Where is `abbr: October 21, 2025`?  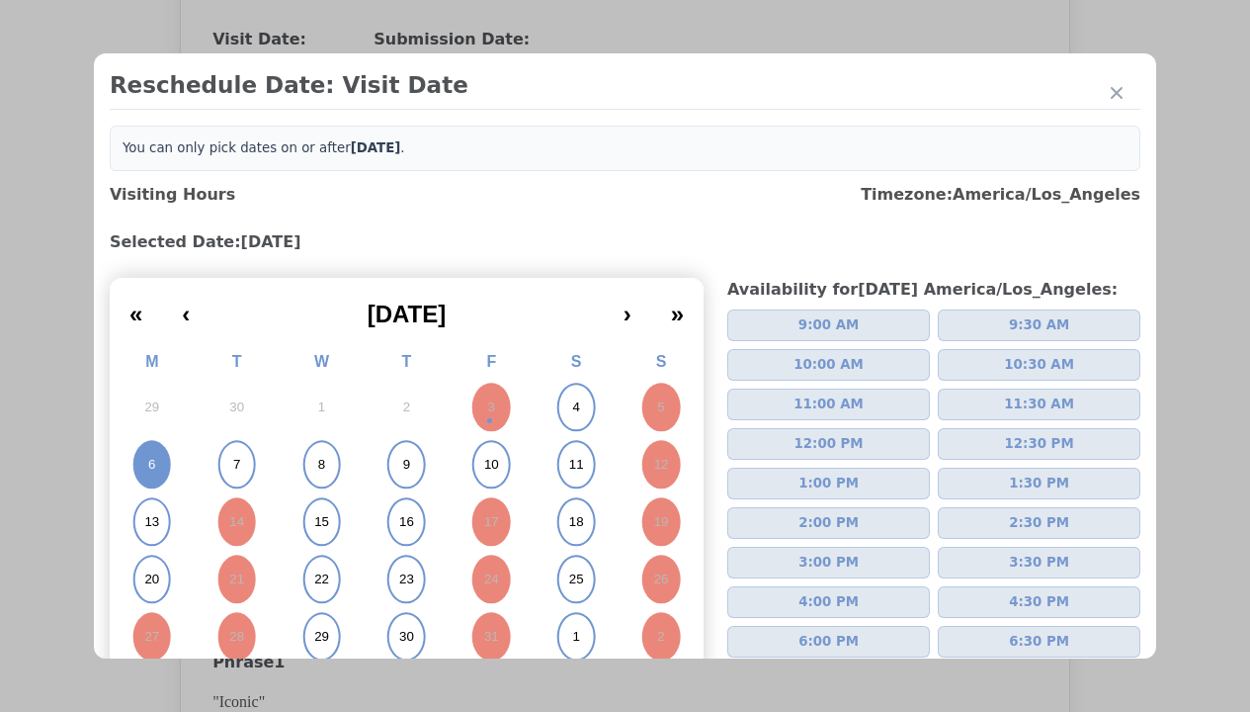 abbr: October 21, 2025 is located at coordinates (236, 579).